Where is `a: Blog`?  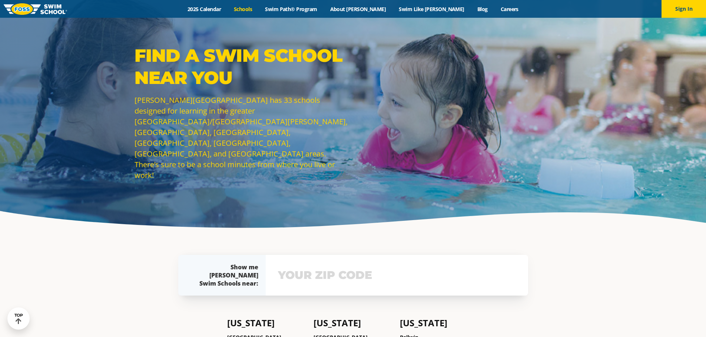
a: Blog is located at coordinates (482, 9).